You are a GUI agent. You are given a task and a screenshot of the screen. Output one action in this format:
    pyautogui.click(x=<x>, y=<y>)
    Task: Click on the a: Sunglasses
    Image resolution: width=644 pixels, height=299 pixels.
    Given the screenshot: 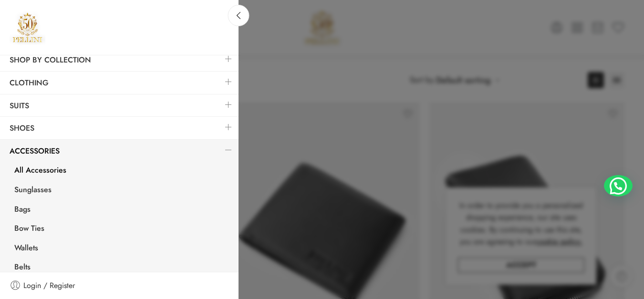 What is the action you would take?
    pyautogui.click(x=122, y=191)
    